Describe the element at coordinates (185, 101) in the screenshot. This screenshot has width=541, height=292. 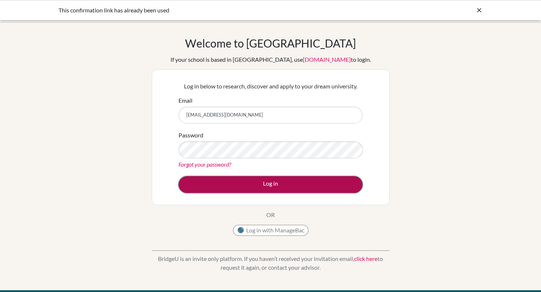
I see `label: Email` at that location.